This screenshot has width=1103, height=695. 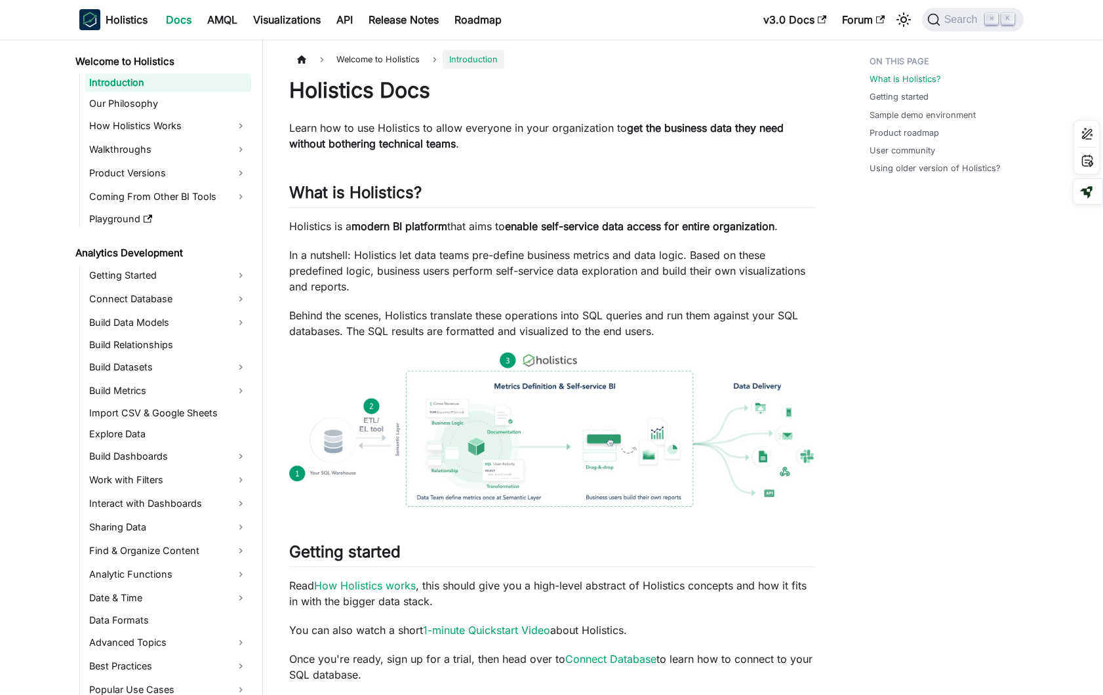 I want to click on a: Interact with Dashboards, so click(x=168, y=504).